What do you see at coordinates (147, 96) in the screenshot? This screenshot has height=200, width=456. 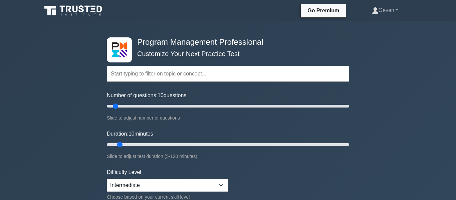 I see `label: Number of questions: questions` at bounding box center [147, 96].